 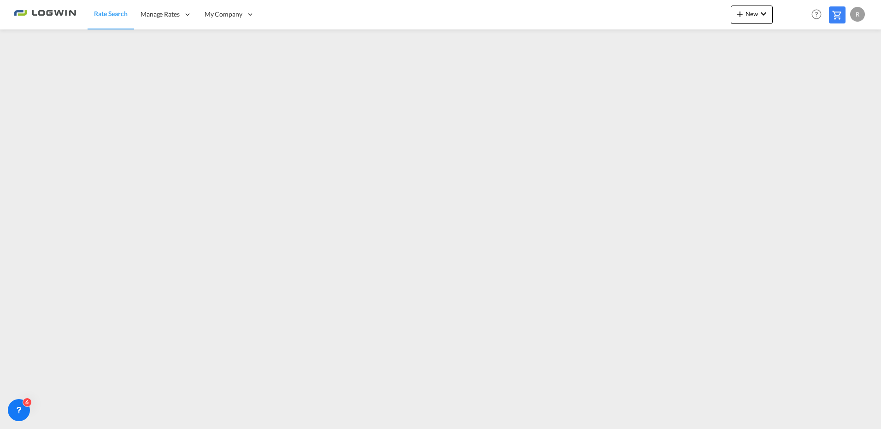 I want to click on div: Help, so click(x=819, y=15).